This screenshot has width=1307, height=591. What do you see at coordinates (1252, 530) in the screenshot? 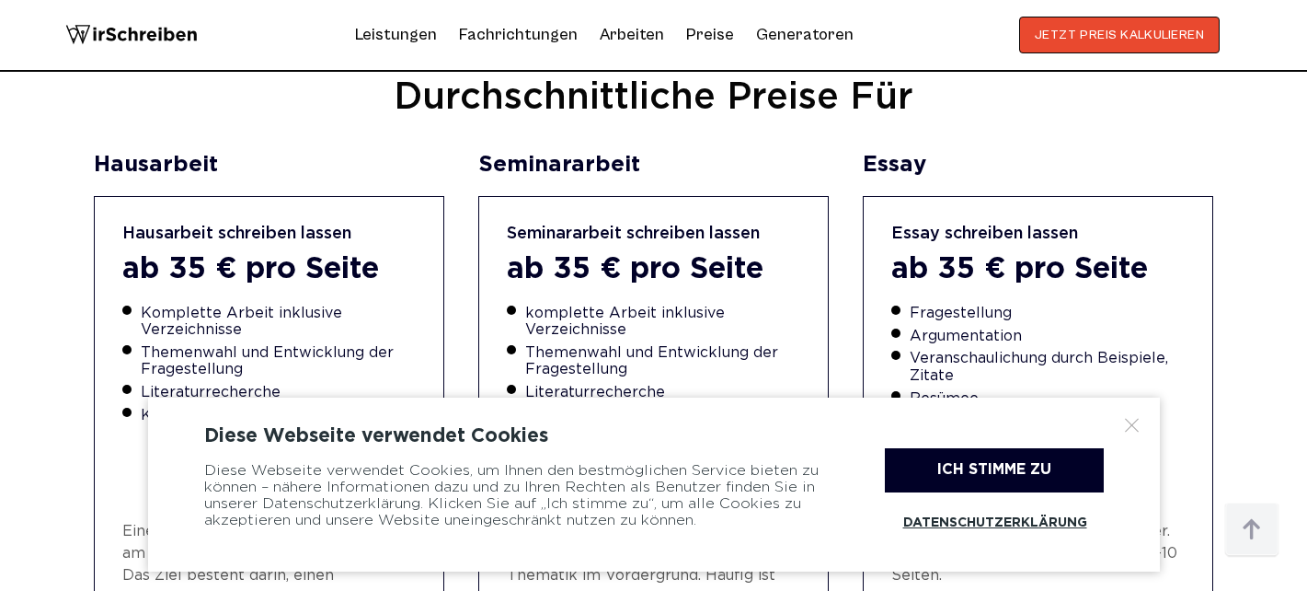
I see `img: button top` at bounding box center [1252, 530].